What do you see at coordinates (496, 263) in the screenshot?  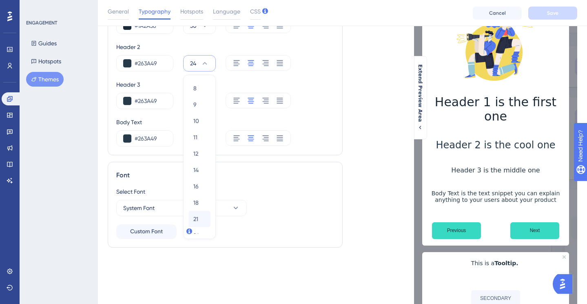 I see `p: This is a` at bounding box center [496, 263].